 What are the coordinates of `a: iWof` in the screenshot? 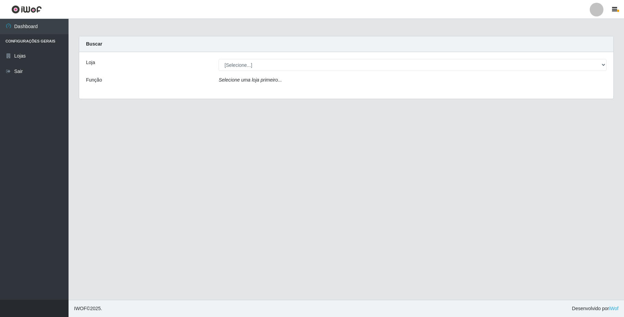 It's located at (614, 308).